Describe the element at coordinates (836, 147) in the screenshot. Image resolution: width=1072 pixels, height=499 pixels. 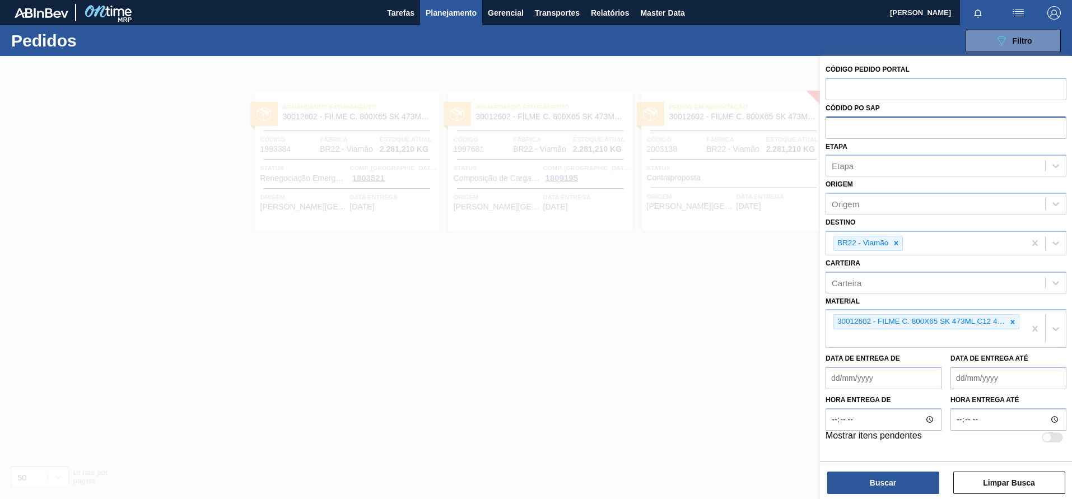
I see `label: Etapa` at that location.